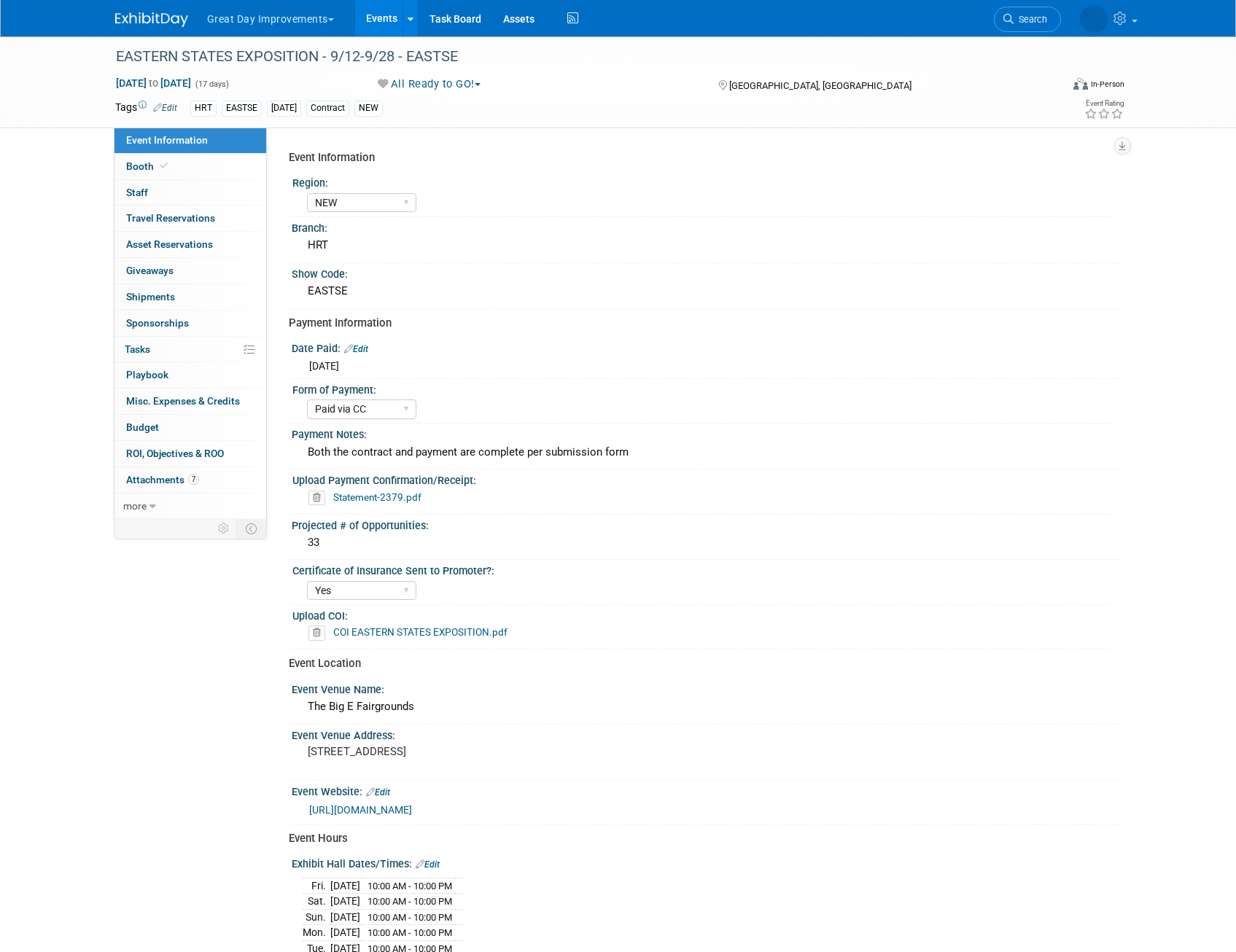 This screenshot has height=952, width=1236. What do you see at coordinates (316, 902) in the screenshot?
I see `td: Sat.` at bounding box center [316, 902].